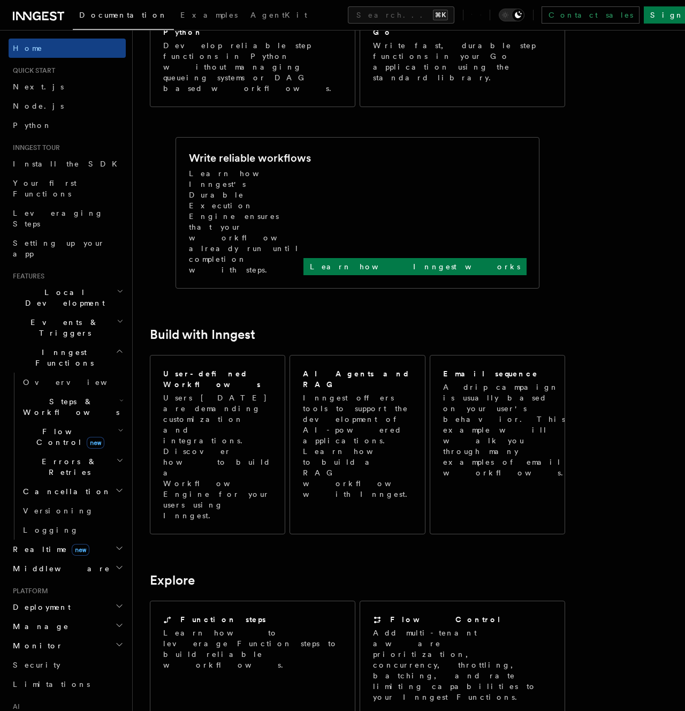  I want to click on span: Setting up your app, so click(59, 248).